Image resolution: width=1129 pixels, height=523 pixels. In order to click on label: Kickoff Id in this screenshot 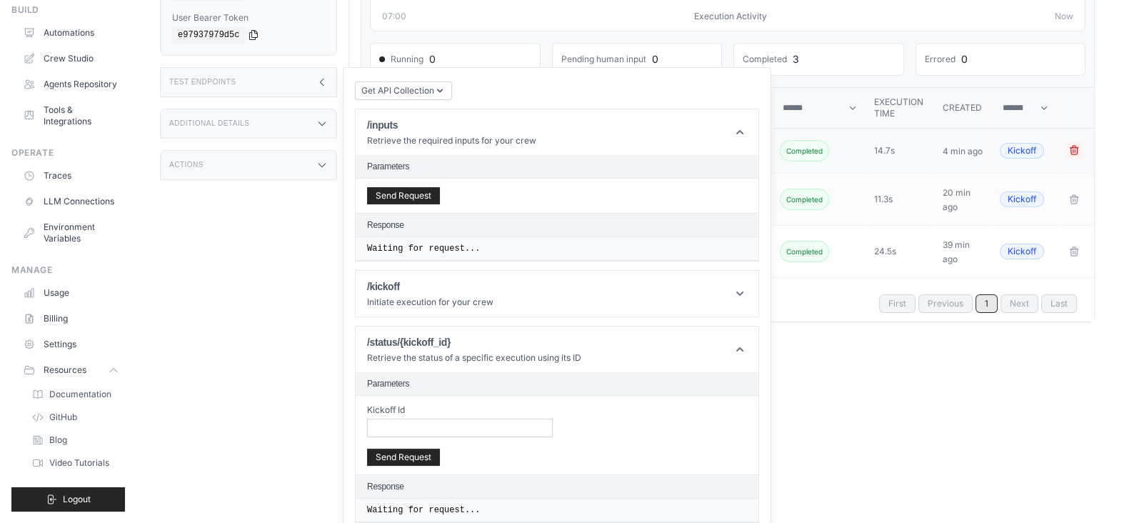, I will do `click(460, 410)`.